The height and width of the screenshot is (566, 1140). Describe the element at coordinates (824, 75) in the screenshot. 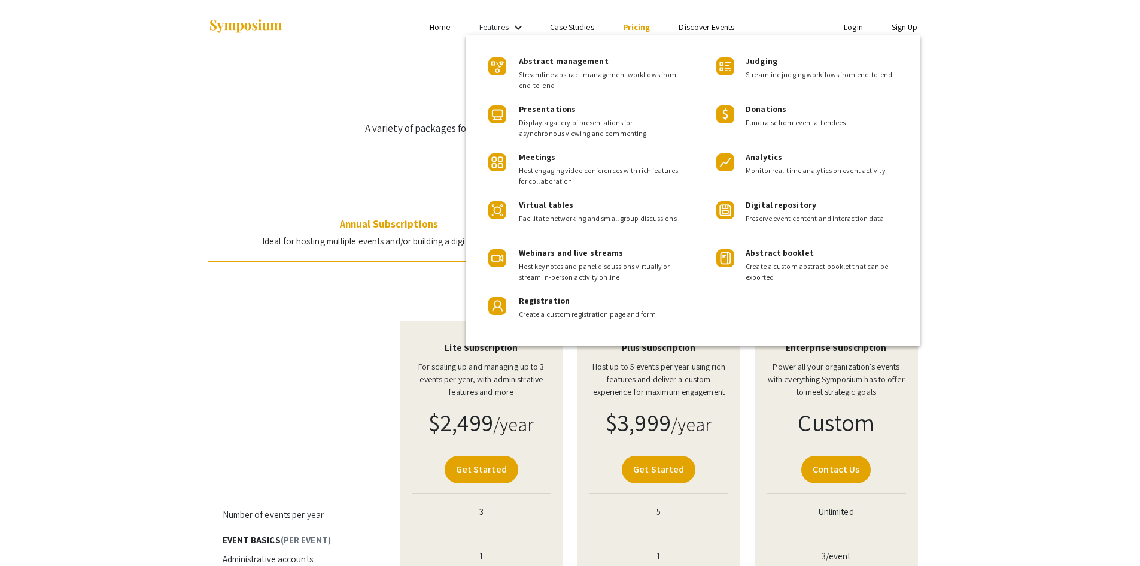

I see `span: Streamline judging workflows from end-to-end` at that location.